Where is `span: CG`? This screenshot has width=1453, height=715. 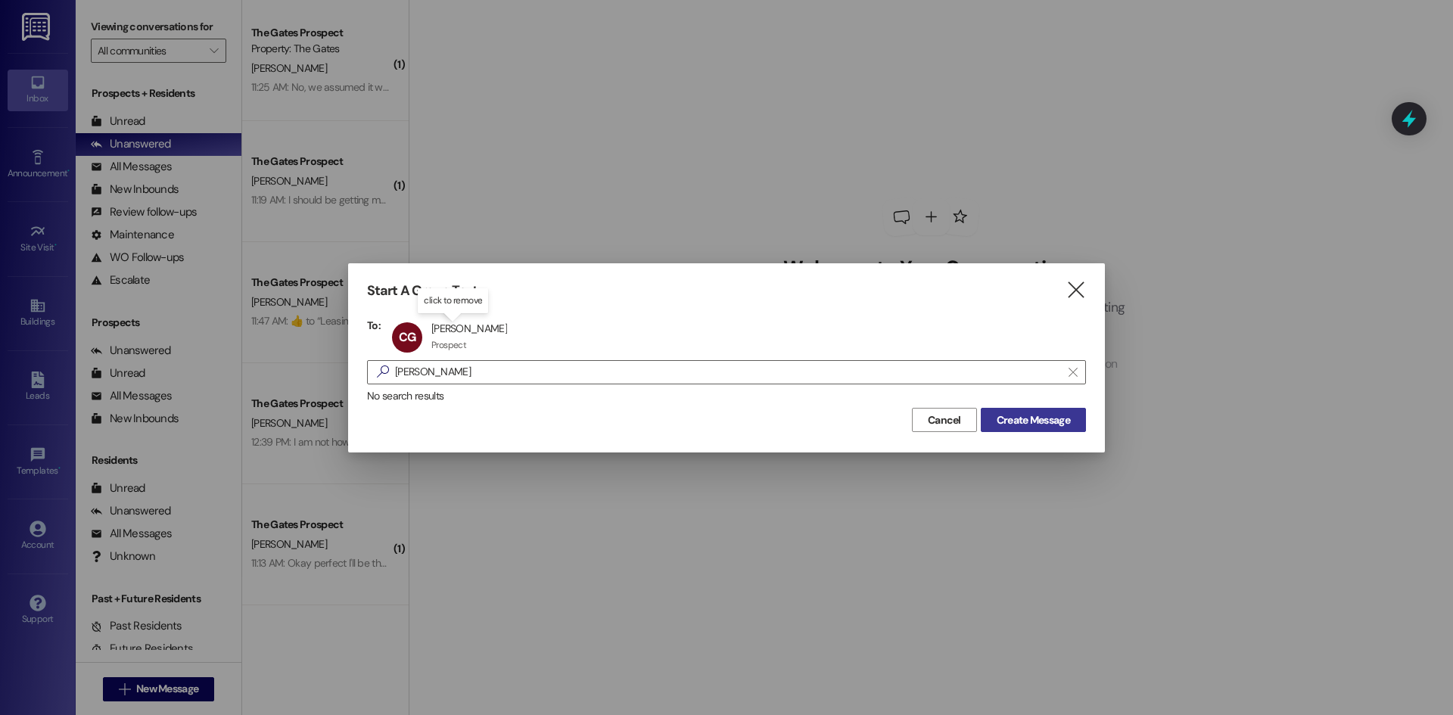 span: CG is located at coordinates (407, 337).